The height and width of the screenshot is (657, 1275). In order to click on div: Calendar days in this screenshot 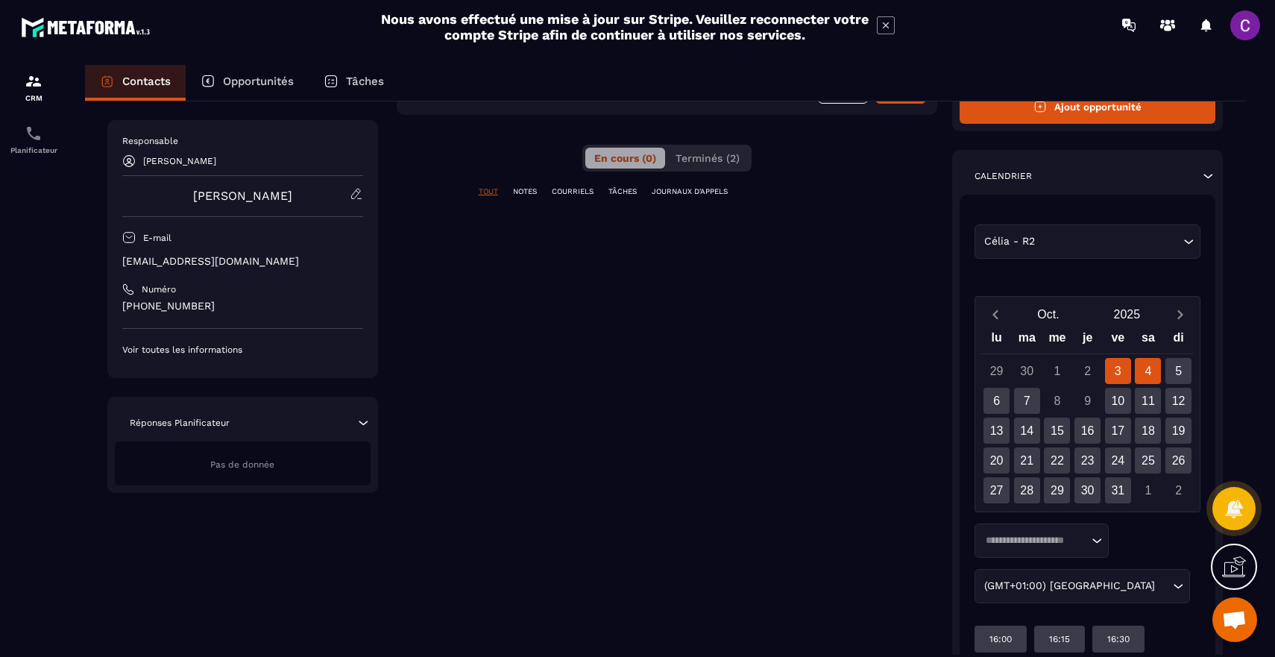, I will do `click(1088, 430)`.